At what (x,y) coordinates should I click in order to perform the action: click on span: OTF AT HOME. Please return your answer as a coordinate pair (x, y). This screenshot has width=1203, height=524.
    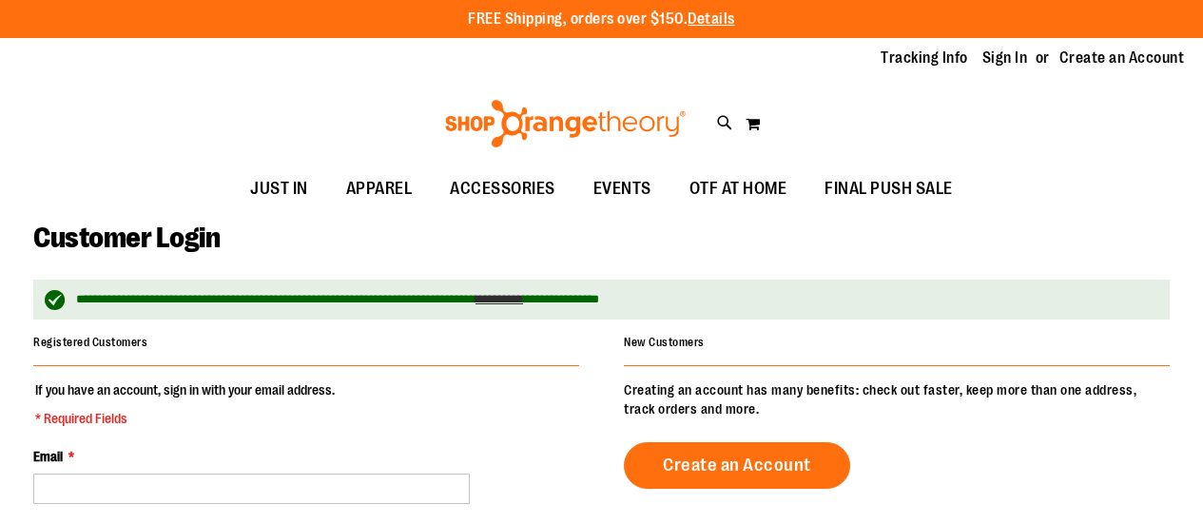
    Looking at the image, I should click on (738, 188).